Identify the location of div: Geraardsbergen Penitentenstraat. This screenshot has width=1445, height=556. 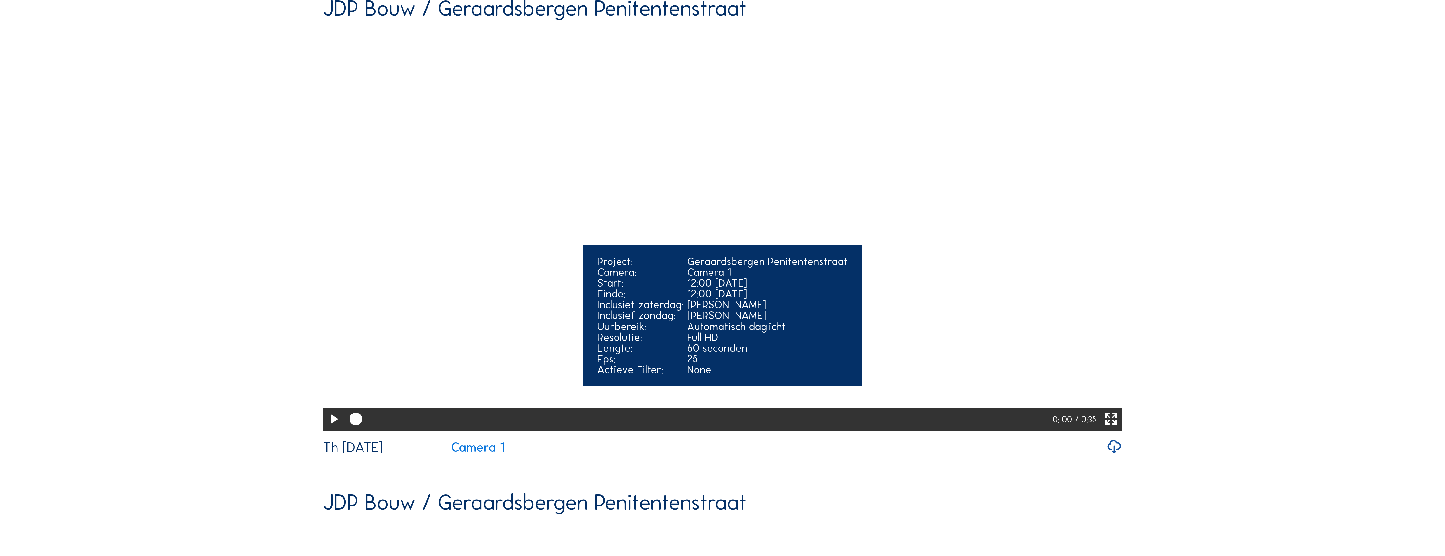
(767, 261).